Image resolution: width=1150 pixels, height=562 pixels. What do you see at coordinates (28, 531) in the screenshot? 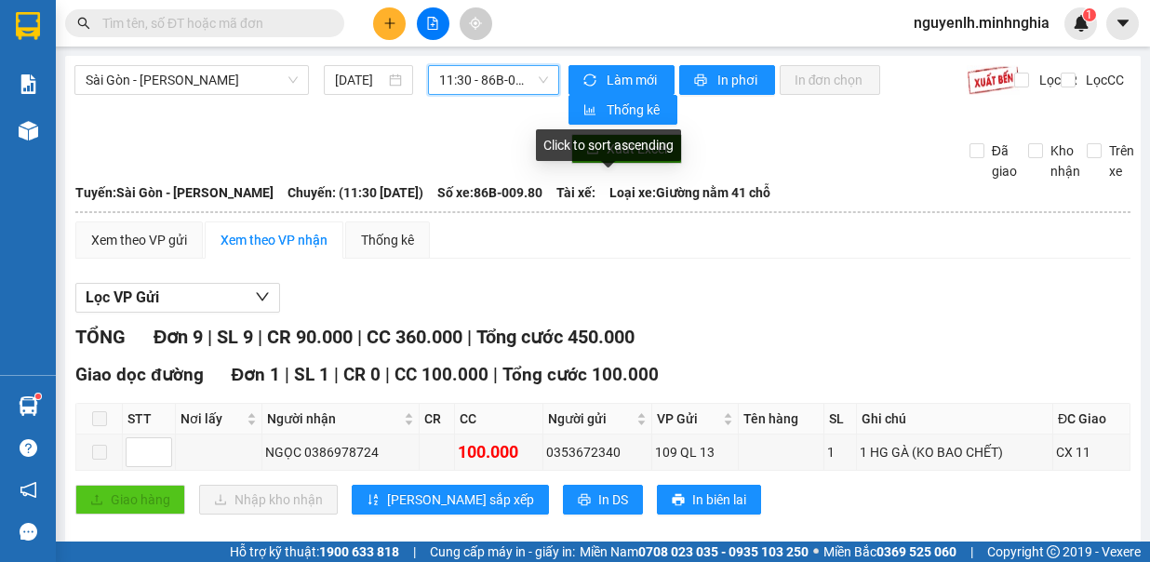
I see `span: message` at bounding box center [28, 531].